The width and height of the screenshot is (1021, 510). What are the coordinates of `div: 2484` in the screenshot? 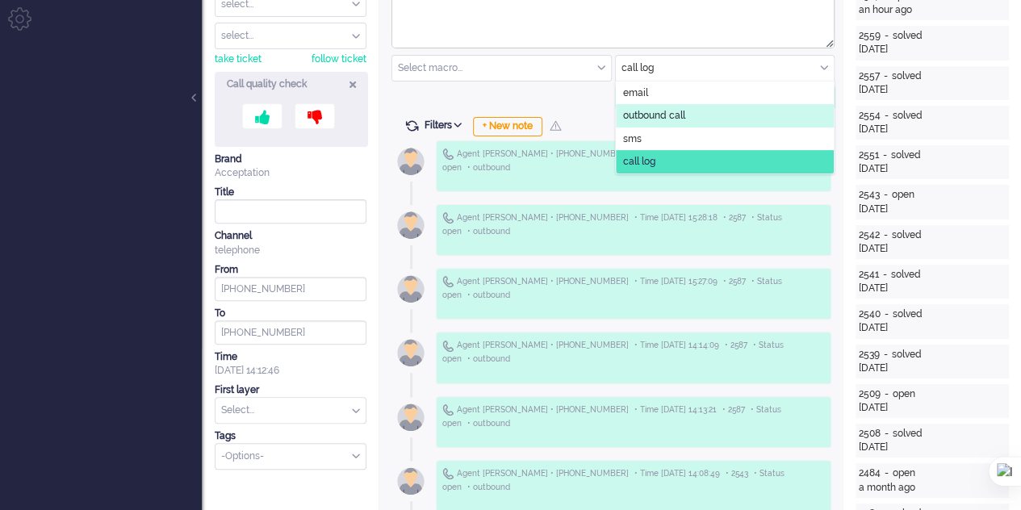 It's located at (869, 473).